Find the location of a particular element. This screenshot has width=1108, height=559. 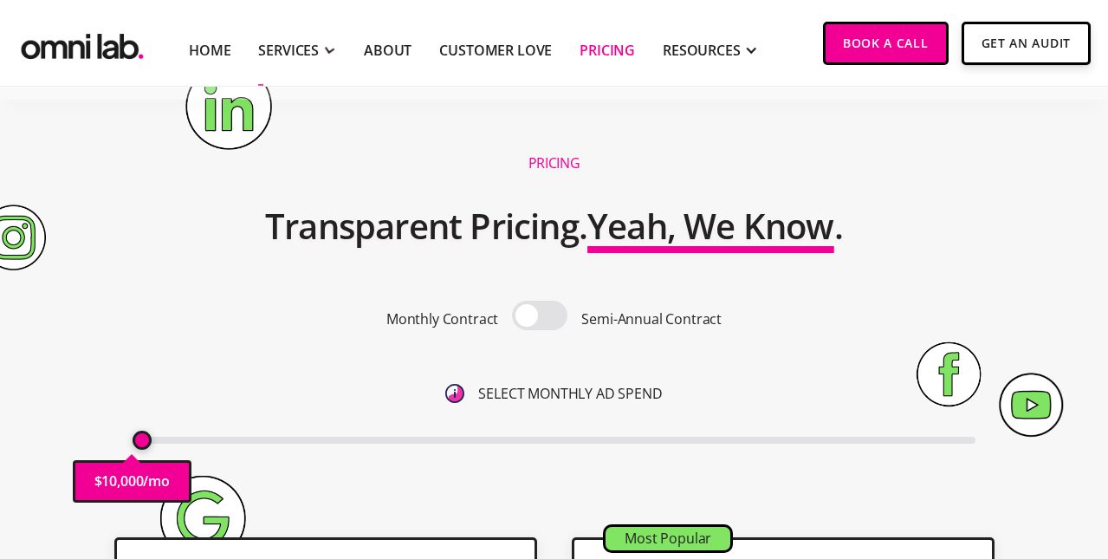

p: Semi-Annual Contract is located at coordinates (652, 319).